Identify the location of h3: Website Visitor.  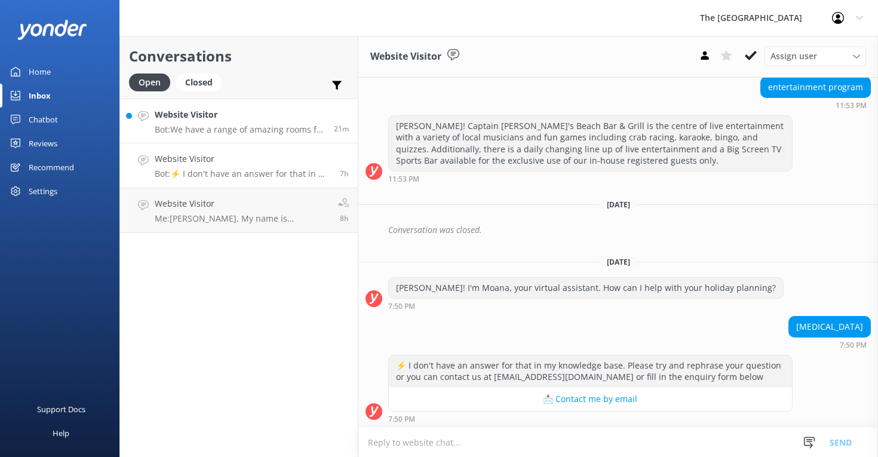
(406, 57).